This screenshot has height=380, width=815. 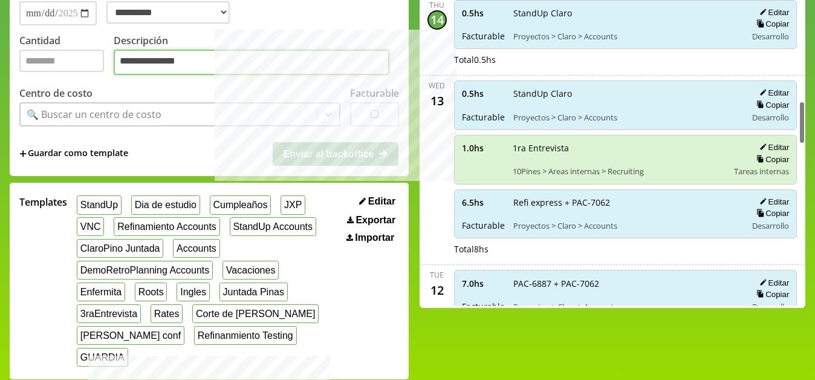 I want to click on span: +Guardar como template, so click(x=74, y=154).